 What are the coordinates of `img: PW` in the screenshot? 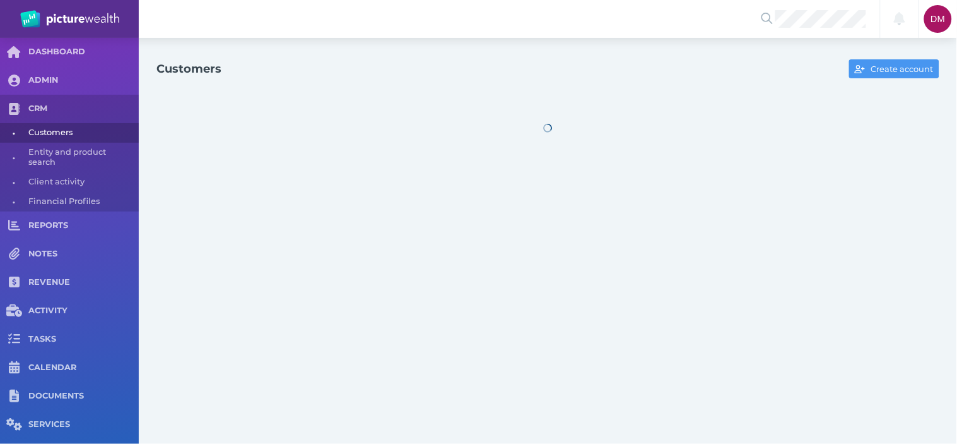 It's located at (69, 19).